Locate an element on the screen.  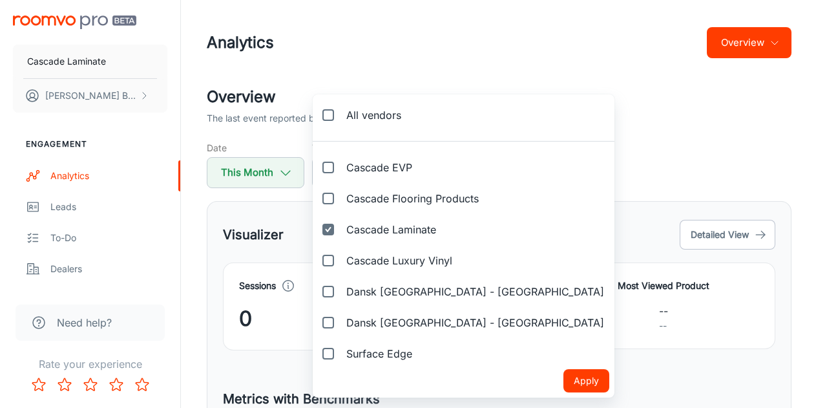
span: Cascade Flooring Products is located at coordinates (412, 198).